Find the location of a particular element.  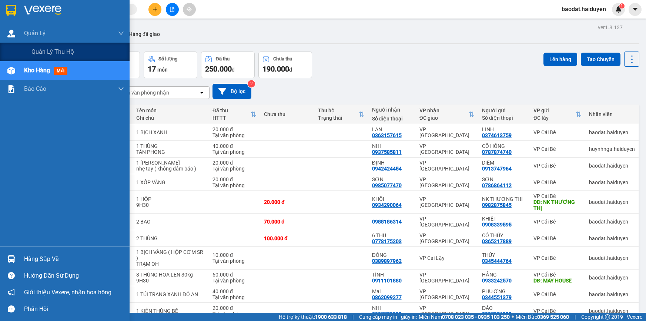

div: Số lượng is located at coordinates (168, 59).